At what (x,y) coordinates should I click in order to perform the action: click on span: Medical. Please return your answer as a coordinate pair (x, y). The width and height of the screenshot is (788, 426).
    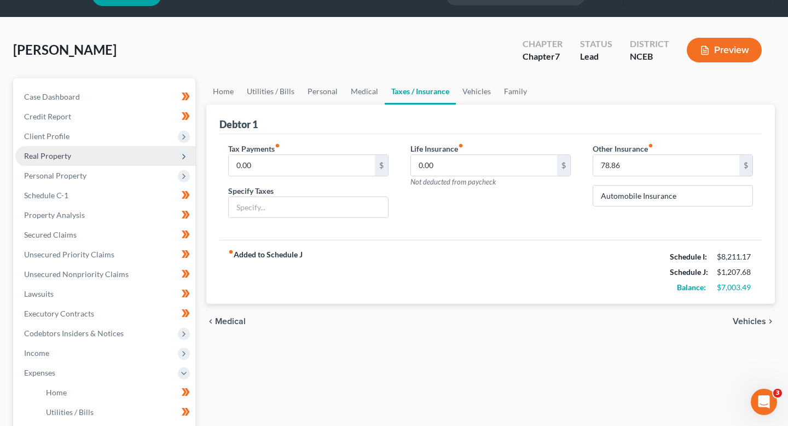
    Looking at the image, I should click on (230, 321).